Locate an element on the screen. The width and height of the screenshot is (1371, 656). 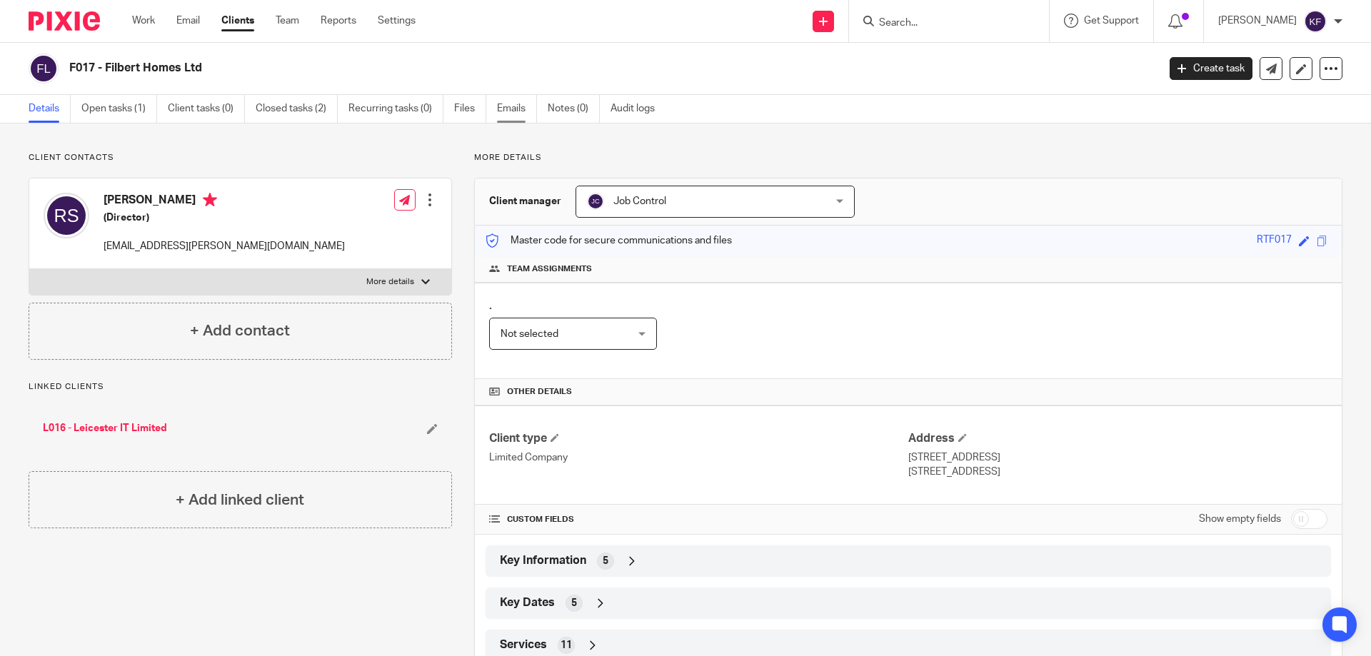
span: Key Dates is located at coordinates (527, 603).